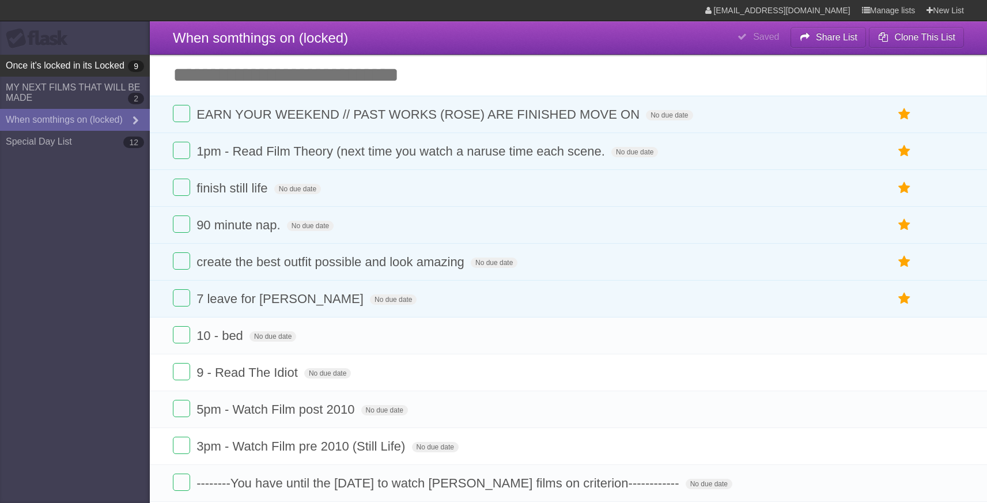 This screenshot has height=503, width=987. What do you see at coordinates (277, 409) in the screenshot?
I see `span: 5pm - Watch Film post 2010` at bounding box center [277, 409].